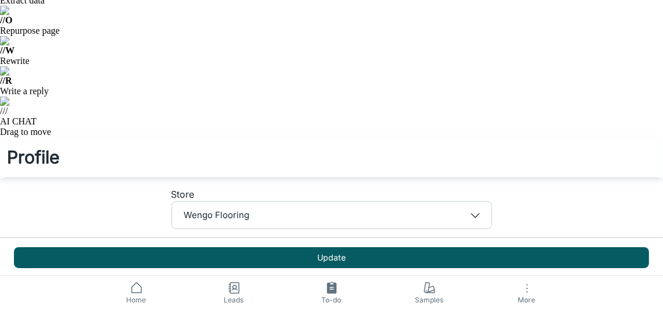 The width and height of the screenshot is (663, 310). I want to click on a: Samples, so click(429, 292).